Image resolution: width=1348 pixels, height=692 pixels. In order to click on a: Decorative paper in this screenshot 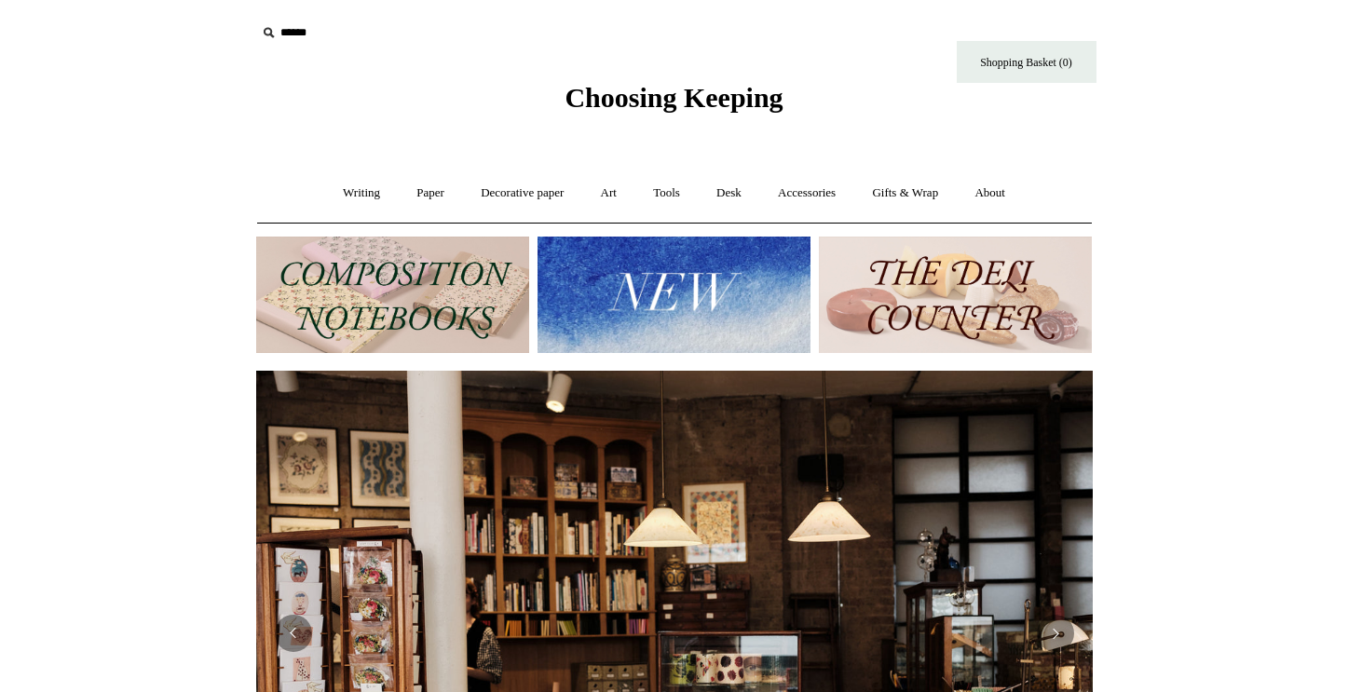, I will do `click(522, 193)`.